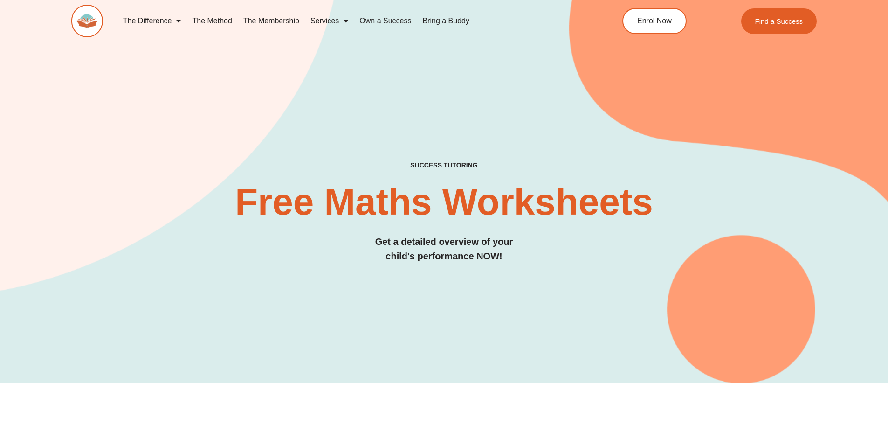 This screenshot has width=888, height=425. What do you see at coordinates (385, 21) in the screenshot?
I see `a: Own a Success` at bounding box center [385, 21].